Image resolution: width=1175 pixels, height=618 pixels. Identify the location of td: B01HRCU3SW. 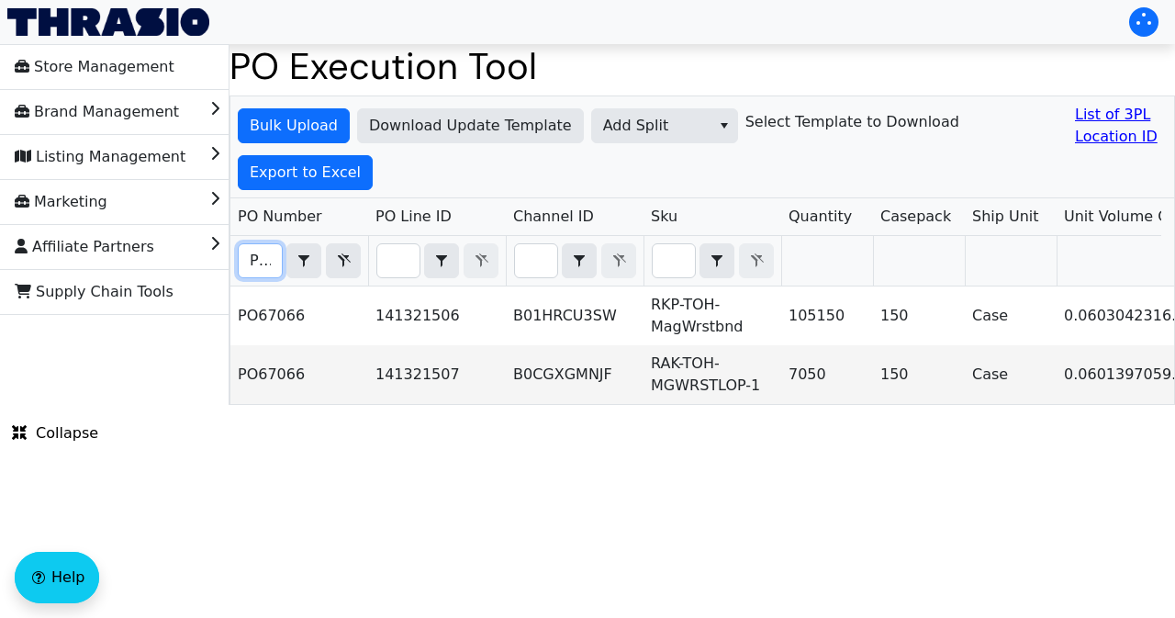
(575, 316).